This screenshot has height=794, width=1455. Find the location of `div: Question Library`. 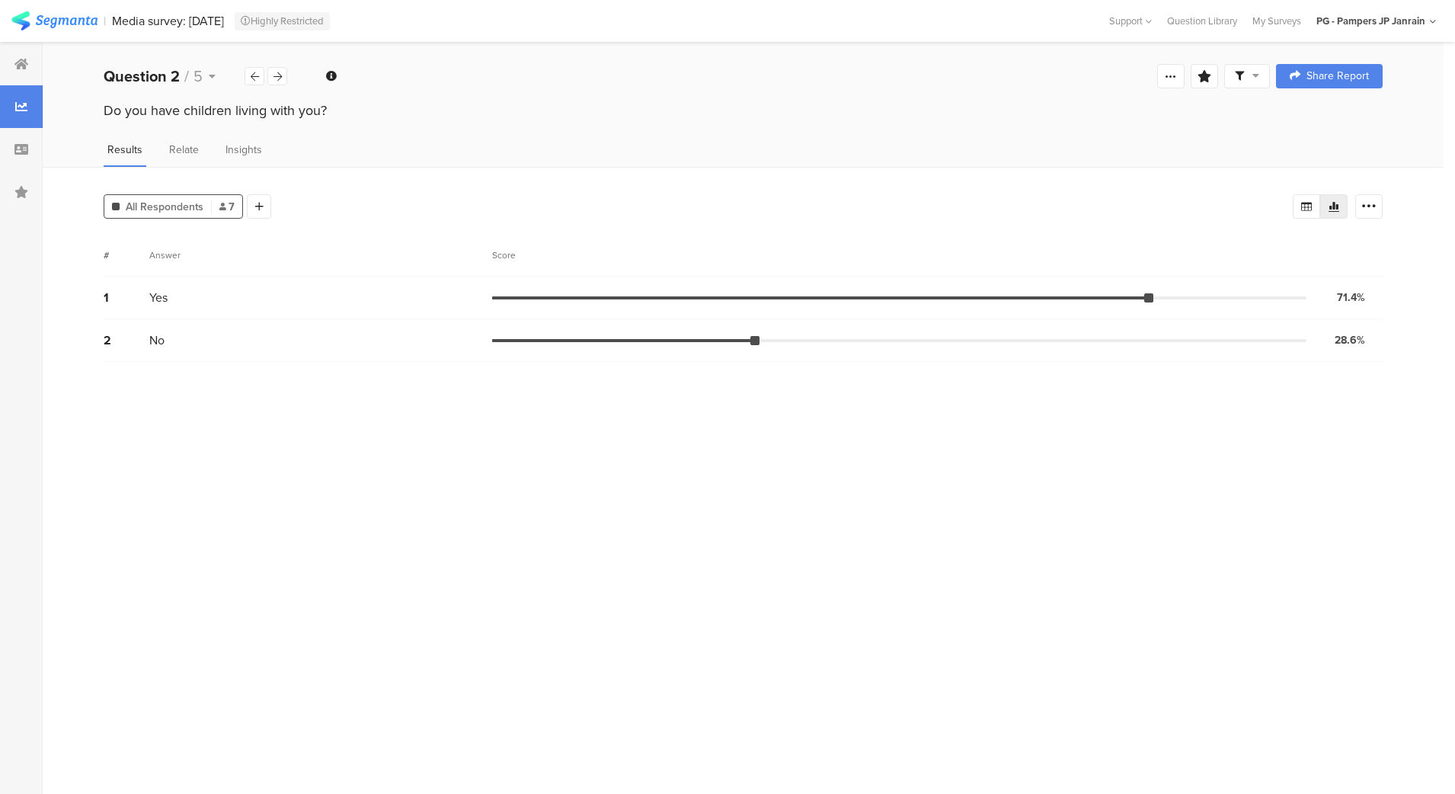

div: Question Library is located at coordinates (1202, 21).